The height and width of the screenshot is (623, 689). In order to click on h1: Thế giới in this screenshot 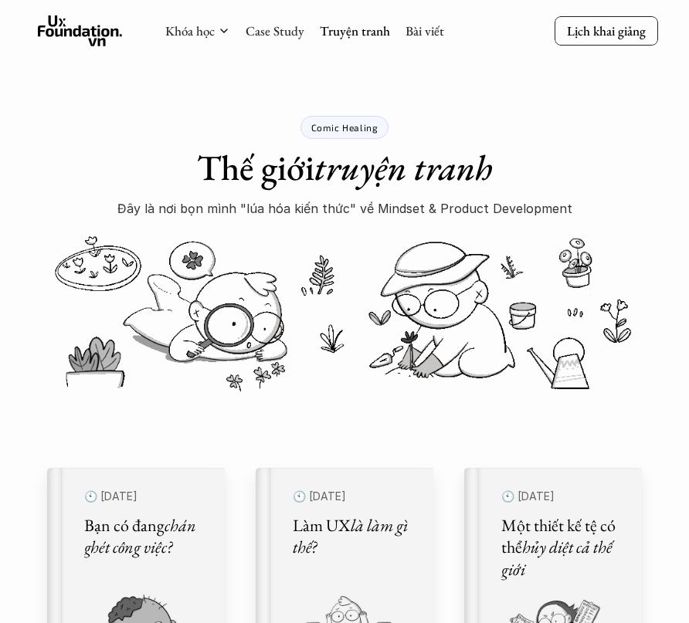, I will do `click(344, 168)`.